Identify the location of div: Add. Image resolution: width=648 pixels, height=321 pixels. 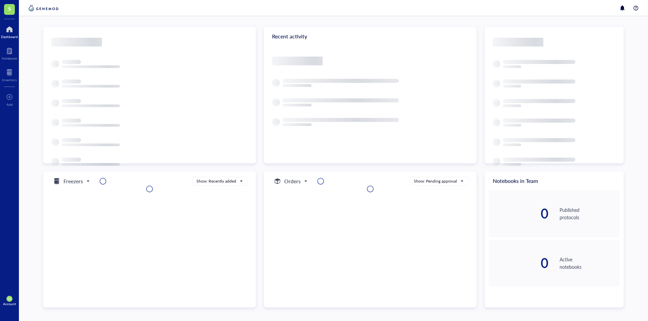
(9, 105).